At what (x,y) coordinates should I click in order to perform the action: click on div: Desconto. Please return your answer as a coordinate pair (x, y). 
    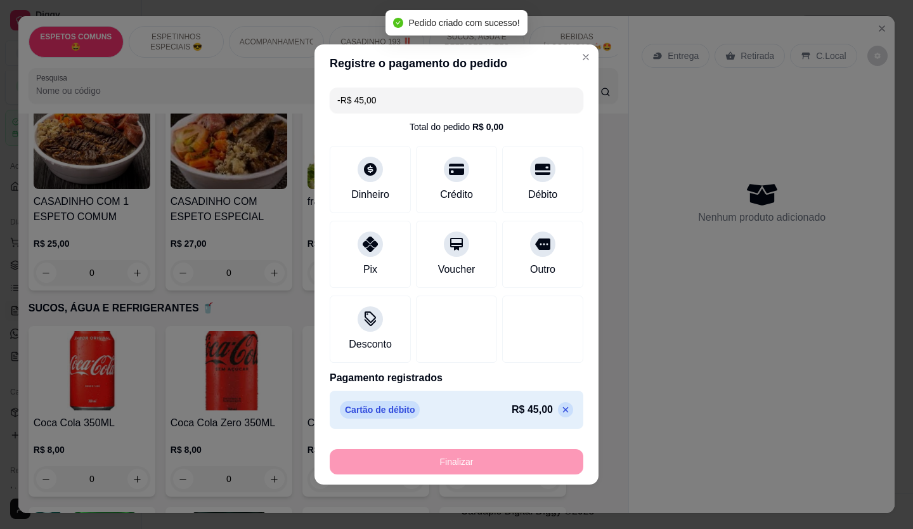
    Looking at the image, I should click on (370, 344).